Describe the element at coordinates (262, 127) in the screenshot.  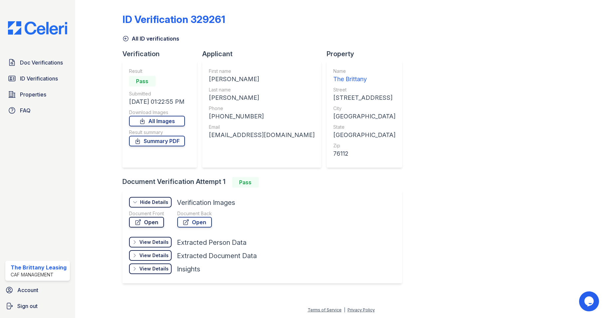
I see `div: Email` at that location.